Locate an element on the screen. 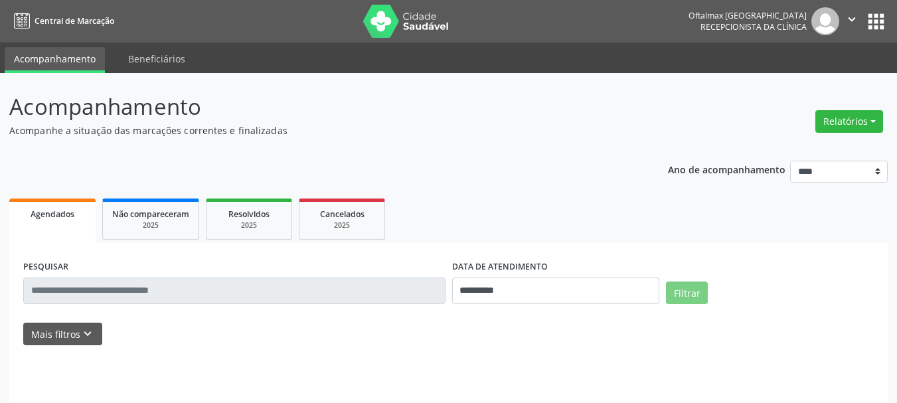 This screenshot has width=897, height=403. button: apps is located at coordinates (876, 21).